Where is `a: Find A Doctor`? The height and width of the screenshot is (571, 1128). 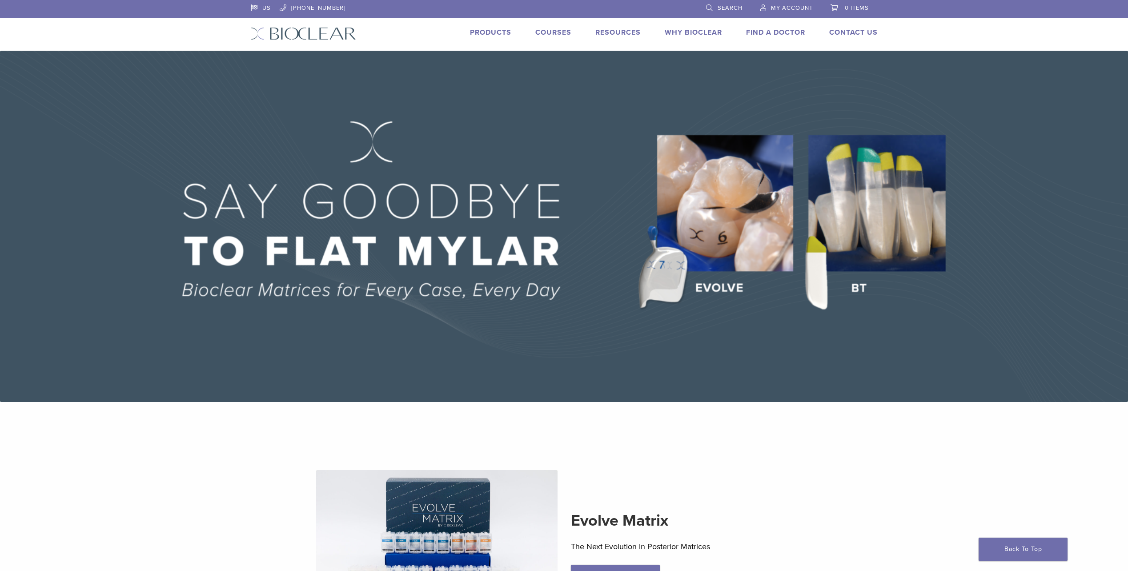
a: Find A Doctor is located at coordinates (775, 32).